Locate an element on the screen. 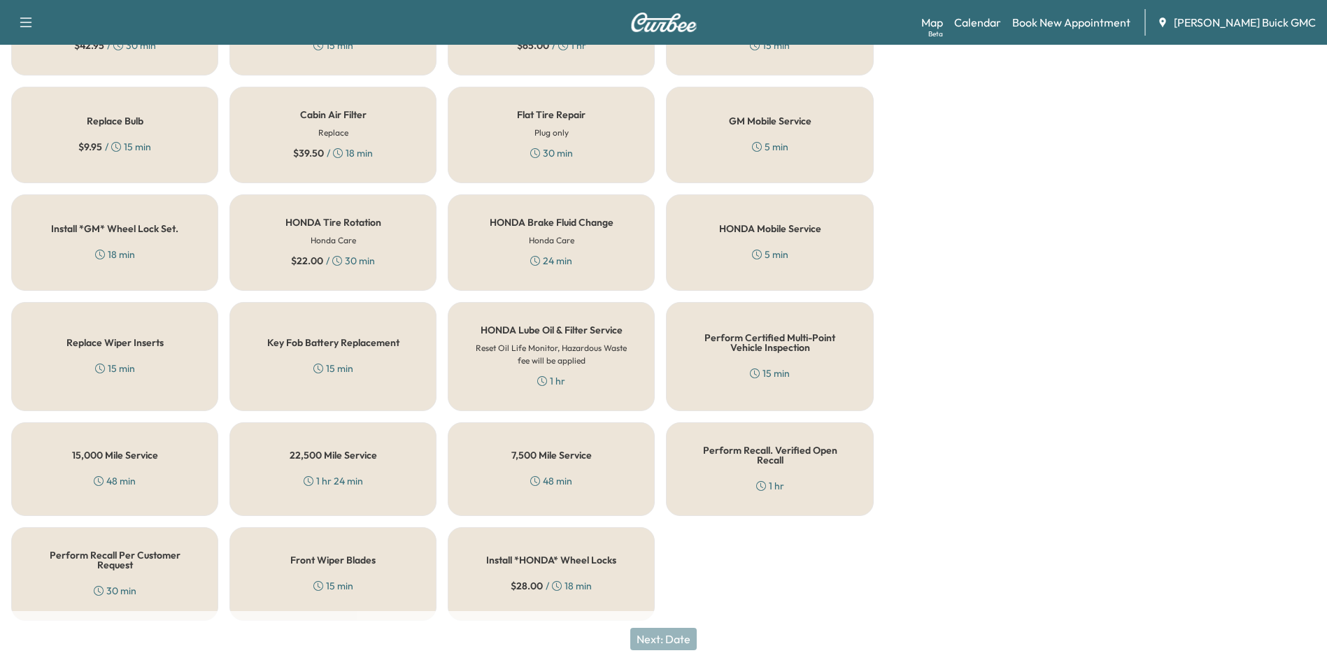 The height and width of the screenshot is (667, 1327). img: Curbee Logo is located at coordinates (664, 22).